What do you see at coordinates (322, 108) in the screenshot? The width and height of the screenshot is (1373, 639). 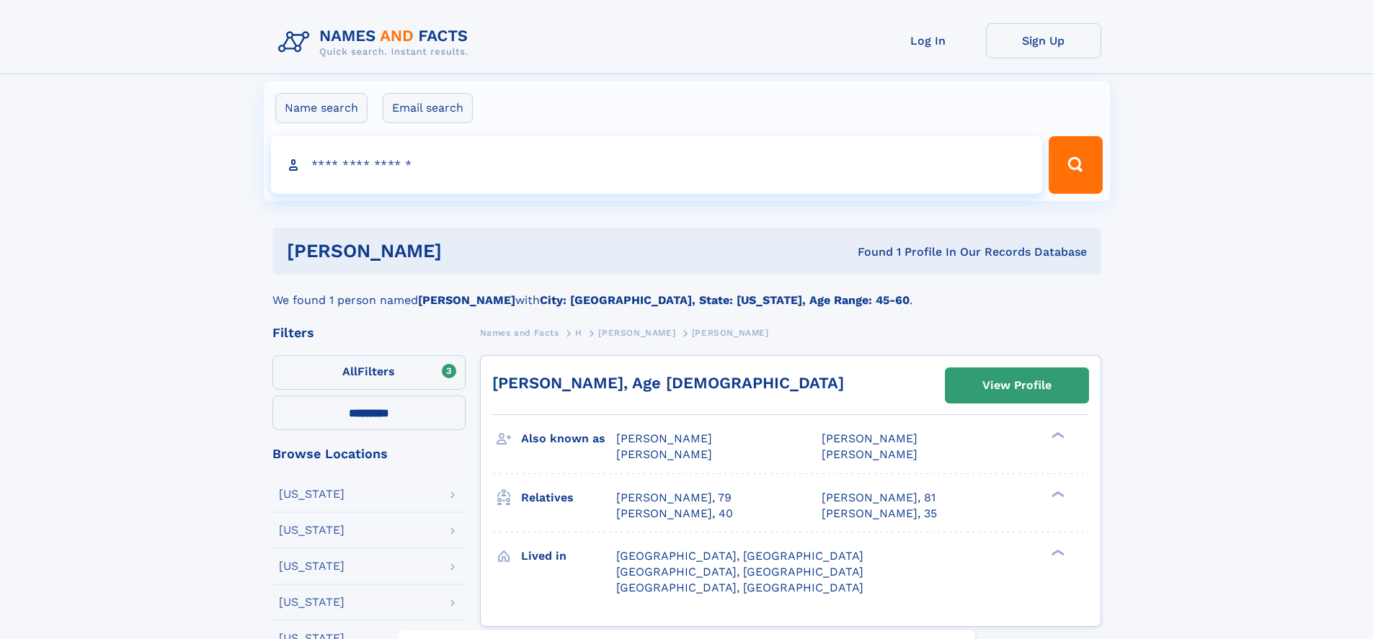 I see `label: Name search` at bounding box center [322, 108].